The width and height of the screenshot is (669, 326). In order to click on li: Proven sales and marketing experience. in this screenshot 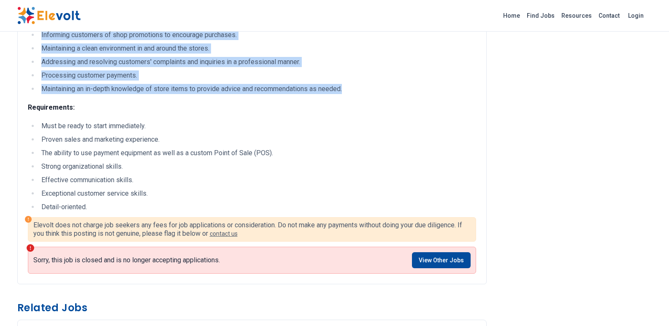, I will do `click(257, 140)`.